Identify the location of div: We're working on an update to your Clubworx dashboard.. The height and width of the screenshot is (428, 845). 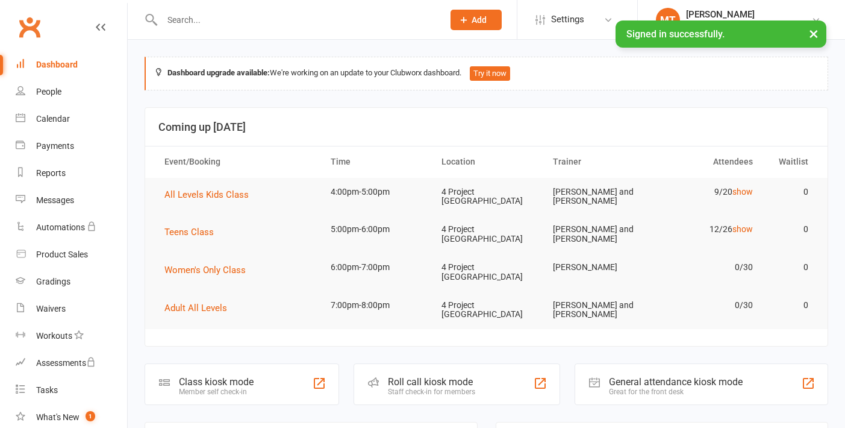
(486, 73).